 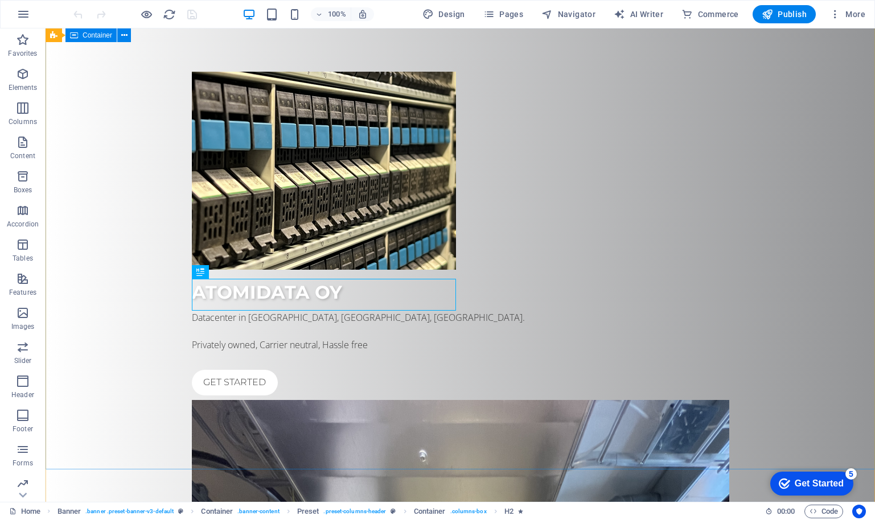 I want to click on h6: Session time, so click(x=780, y=512).